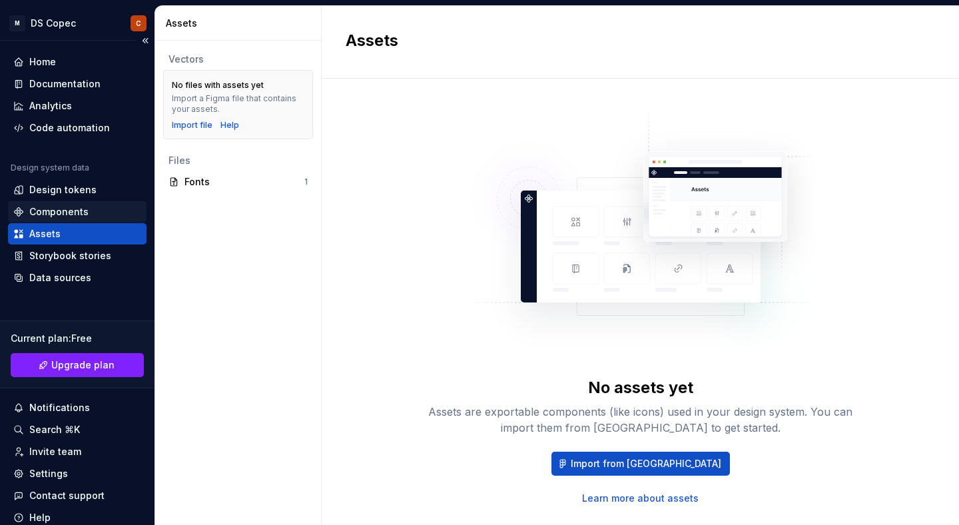 This screenshot has height=525, width=959. I want to click on div: Storybook stories, so click(70, 256).